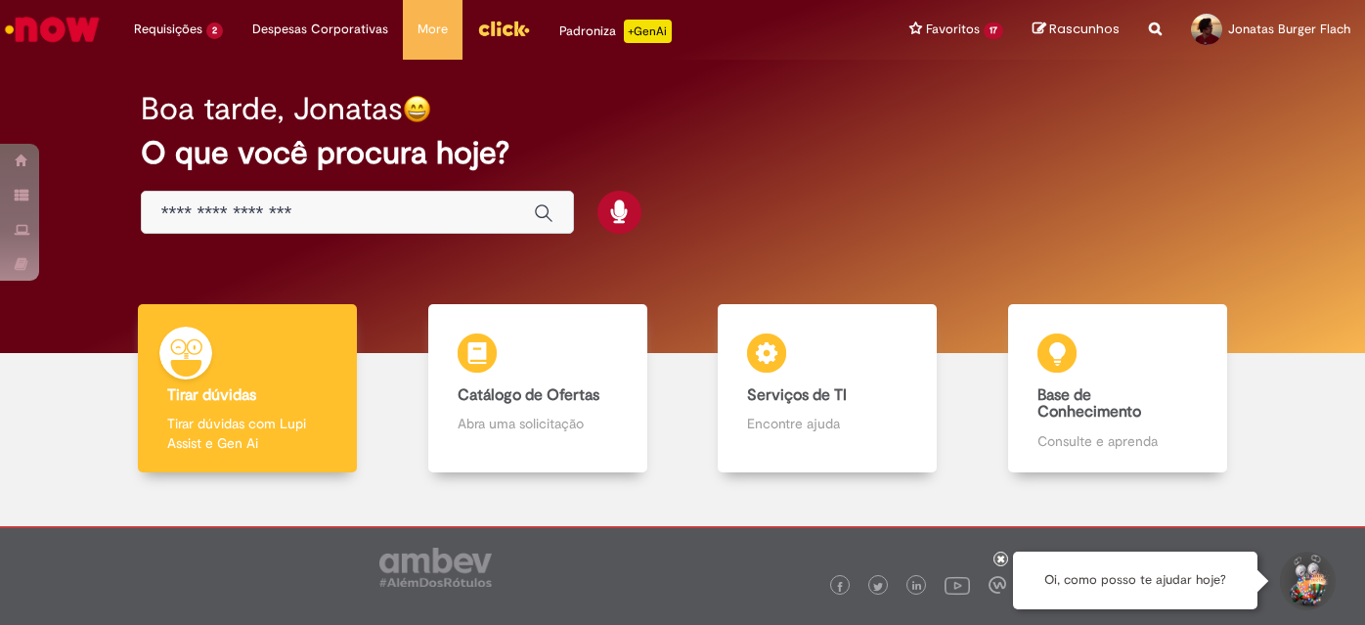 Image resolution: width=1365 pixels, height=625 pixels. Describe the element at coordinates (797, 395) in the screenshot. I see `b: Serviços de TI` at that location.